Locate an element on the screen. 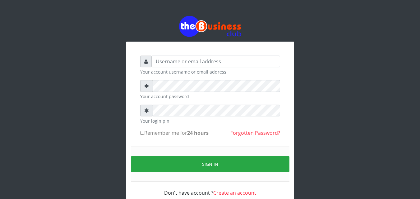 The height and width of the screenshot is (199, 420). a: Forgotten Password? is located at coordinates (255, 133).